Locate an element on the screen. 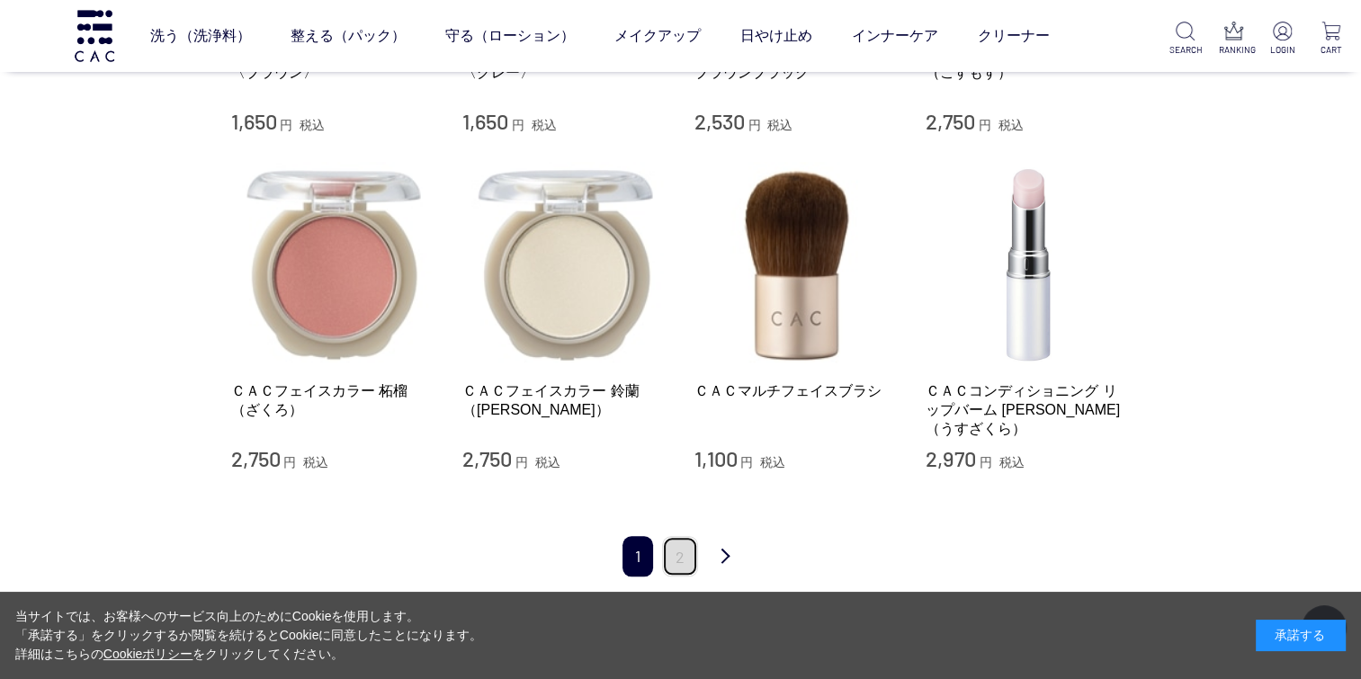 The image size is (1361, 679). img: ＣＡＣフェイスカラー 鈴蘭（すずらん） is located at coordinates (565, 265).